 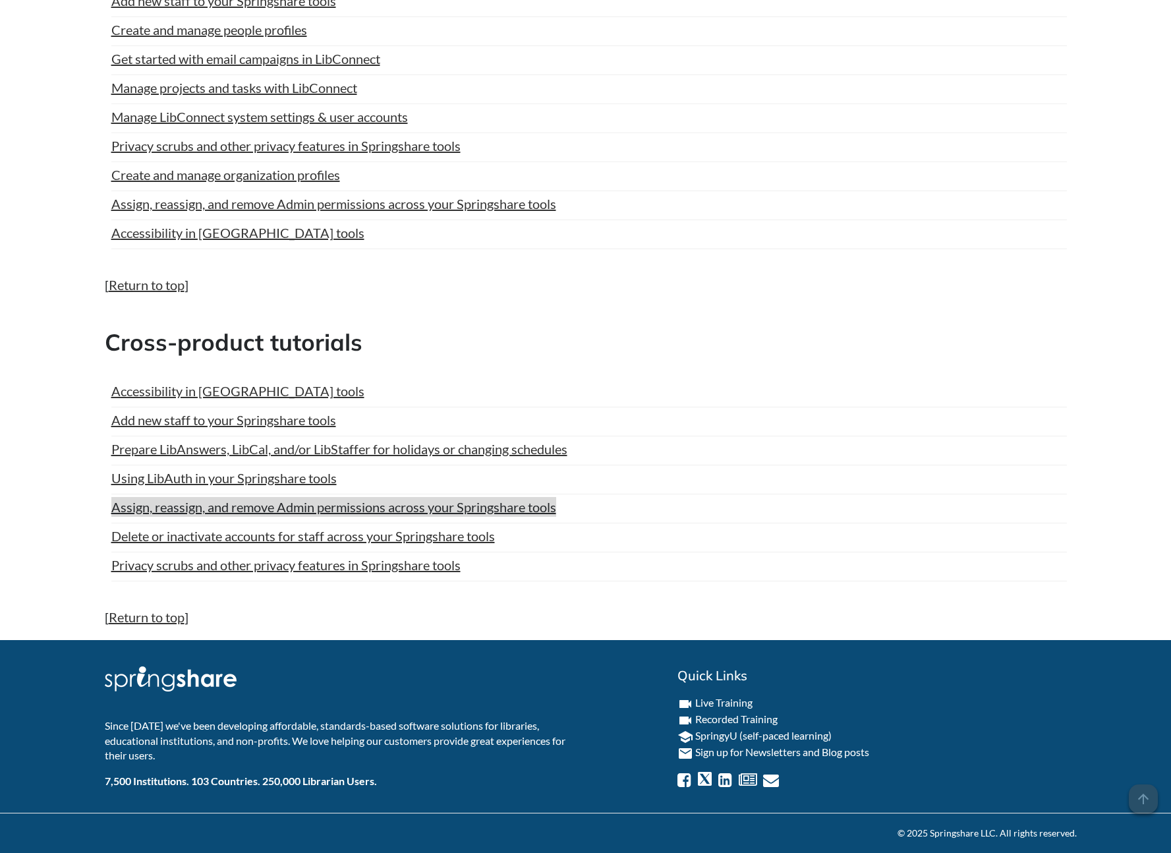 What do you see at coordinates (782, 751) in the screenshot?
I see `a: Sign up for Newsletters and Blog posts` at bounding box center [782, 751].